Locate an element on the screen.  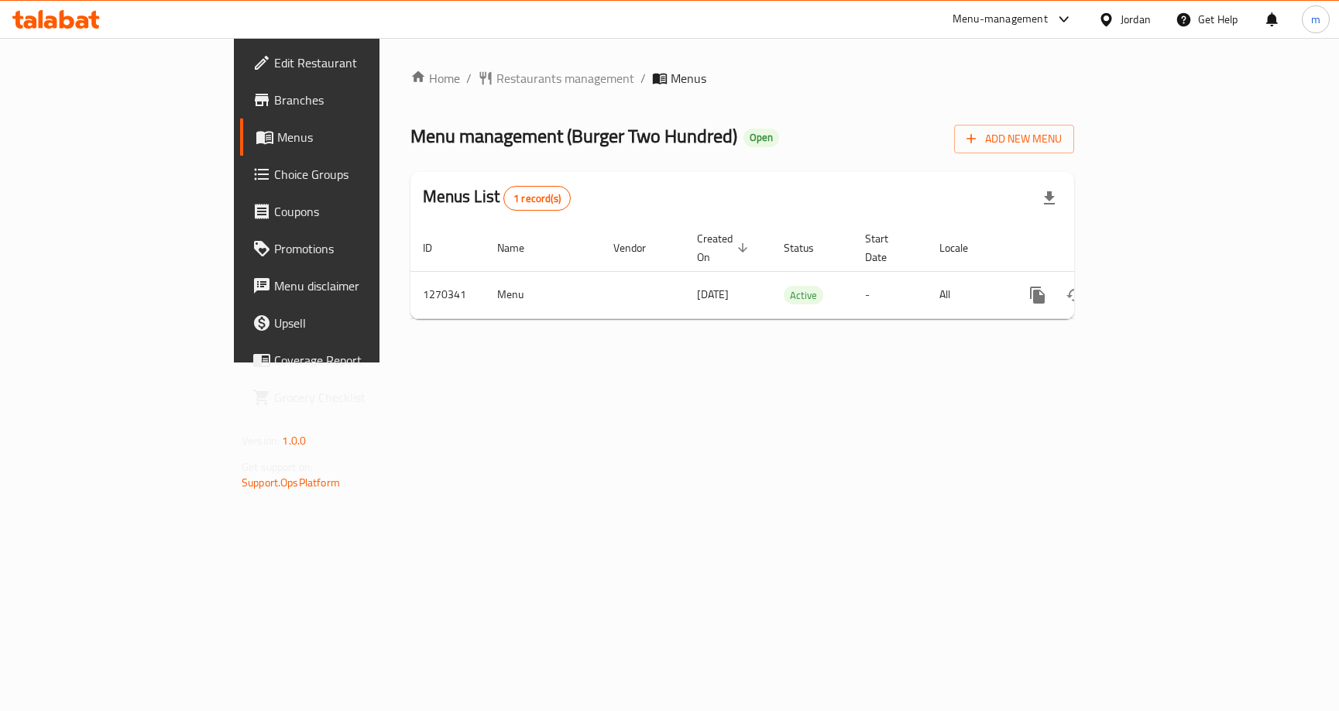
div: Total records count is located at coordinates (537, 198).